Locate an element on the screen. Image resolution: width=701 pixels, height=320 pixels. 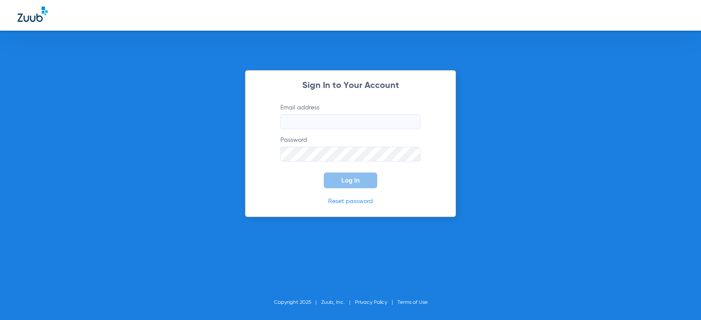
input: Email address is located at coordinates (351, 122).